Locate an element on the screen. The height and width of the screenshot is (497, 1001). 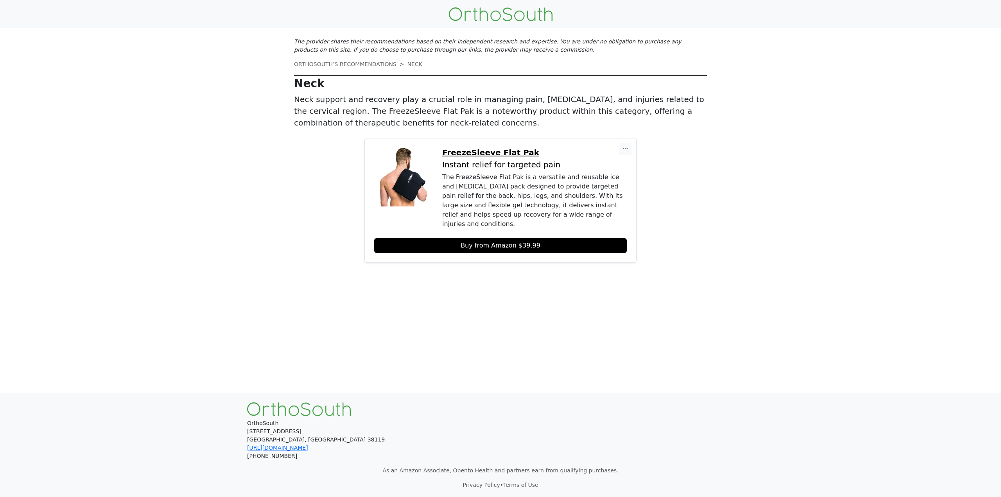
a: Buy from Amazon $39.99 is located at coordinates (501, 246).